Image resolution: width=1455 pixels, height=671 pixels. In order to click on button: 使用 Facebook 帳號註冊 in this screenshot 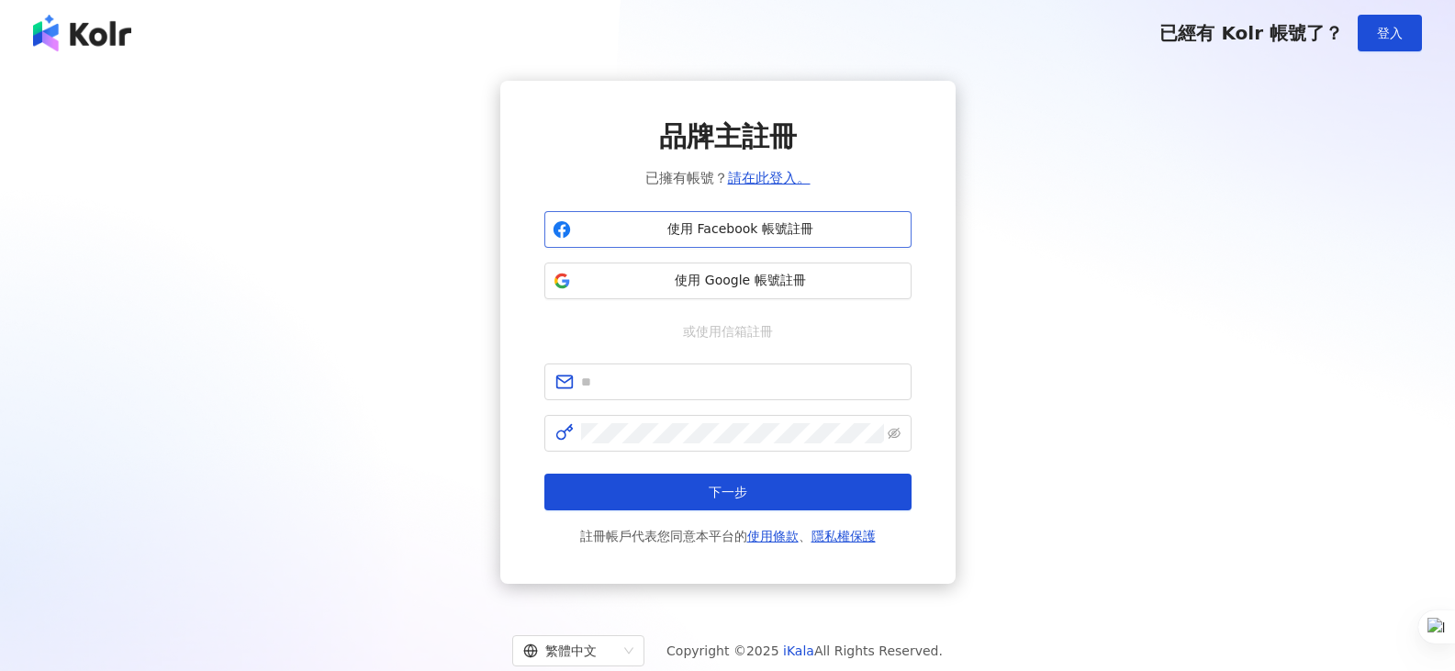, I will do `click(728, 230)`.